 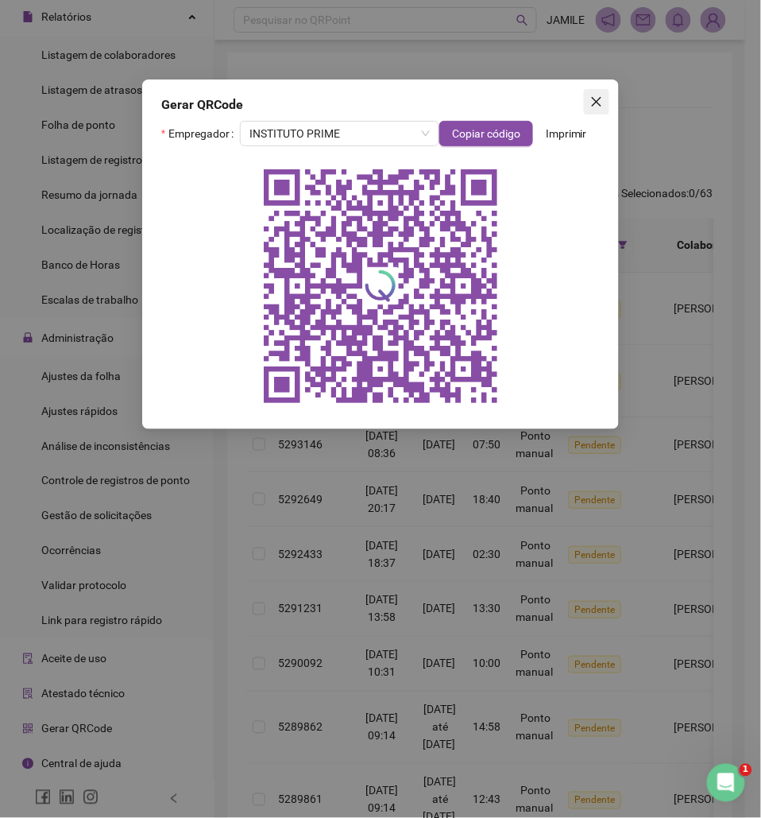 What do you see at coordinates (597, 102) in the screenshot?
I see `button: Close` at bounding box center [597, 102].